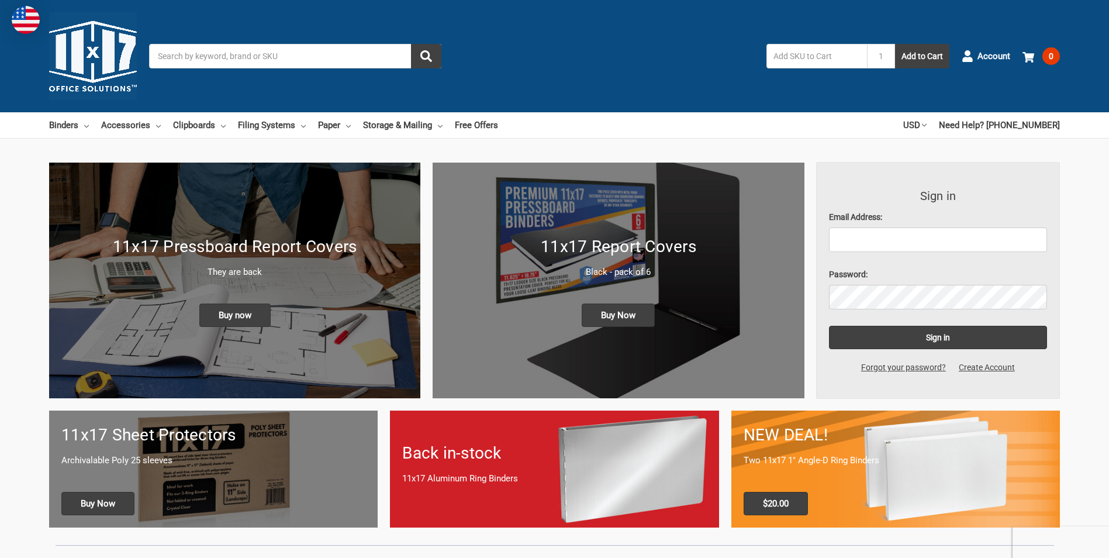  I want to click on p: Black - pack of 6, so click(618, 272).